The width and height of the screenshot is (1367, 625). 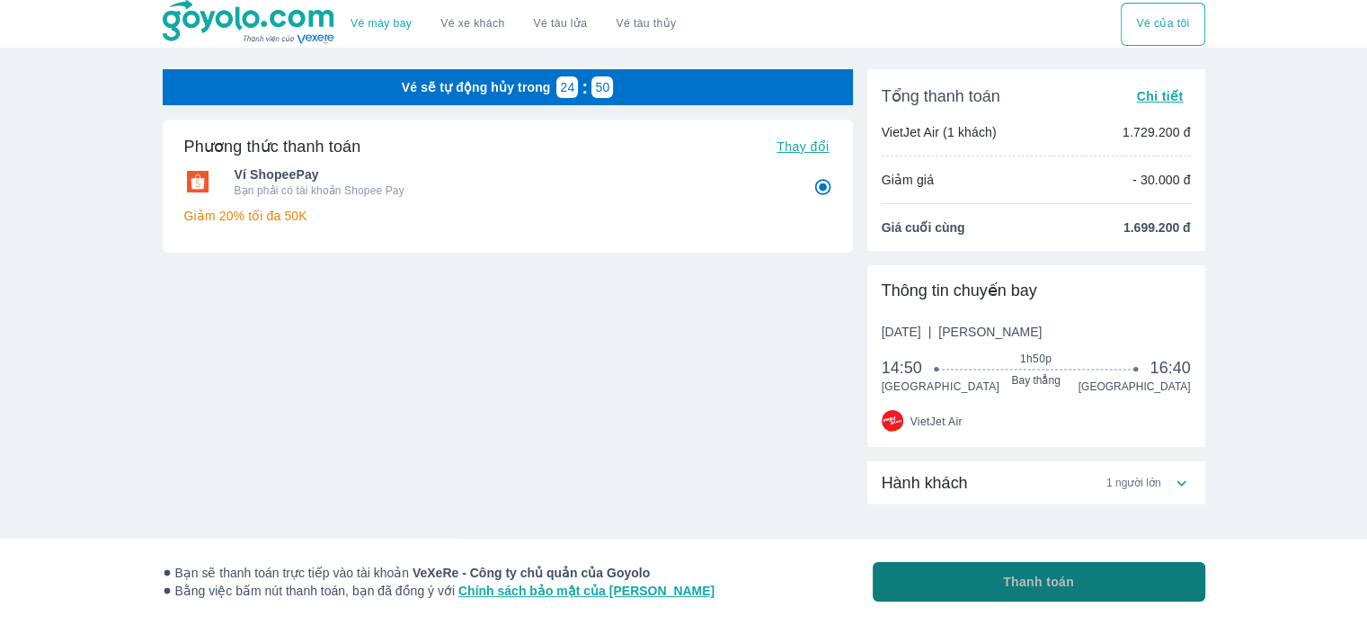 What do you see at coordinates (1036, 380) in the screenshot?
I see `span: Bay thẳng` at bounding box center [1036, 380].